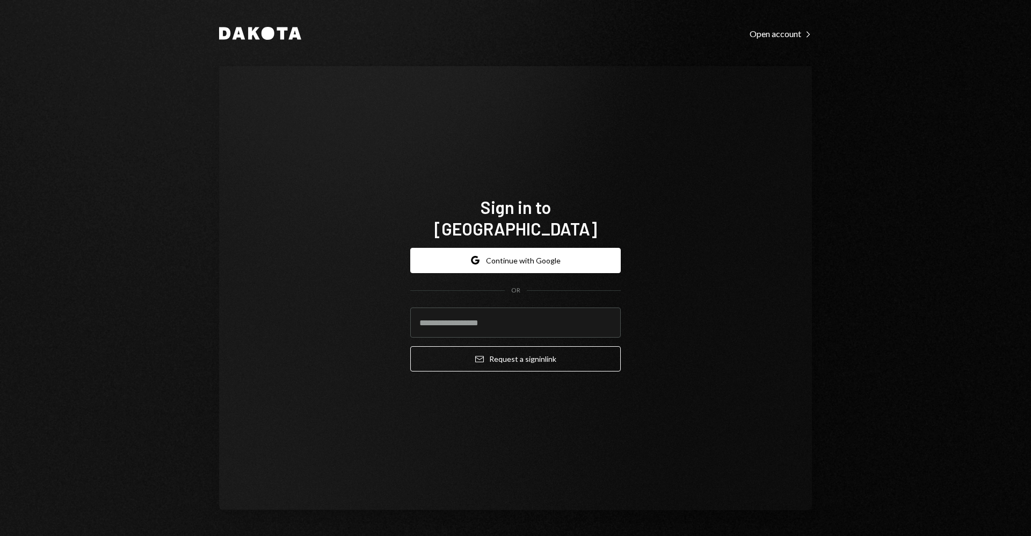 The width and height of the screenshot is (1031, 536). I want to click on button: Request a signinlink, so click(516, 358).